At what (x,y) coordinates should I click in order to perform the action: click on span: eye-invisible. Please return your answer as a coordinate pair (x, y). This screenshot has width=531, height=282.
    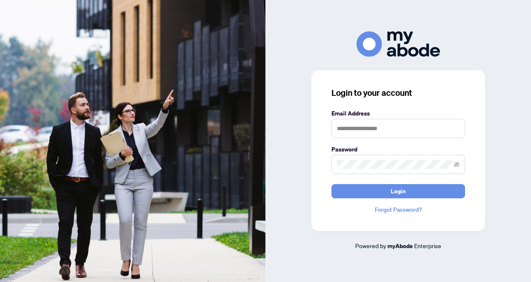
    Looking at the image, I should click on (457, 164).